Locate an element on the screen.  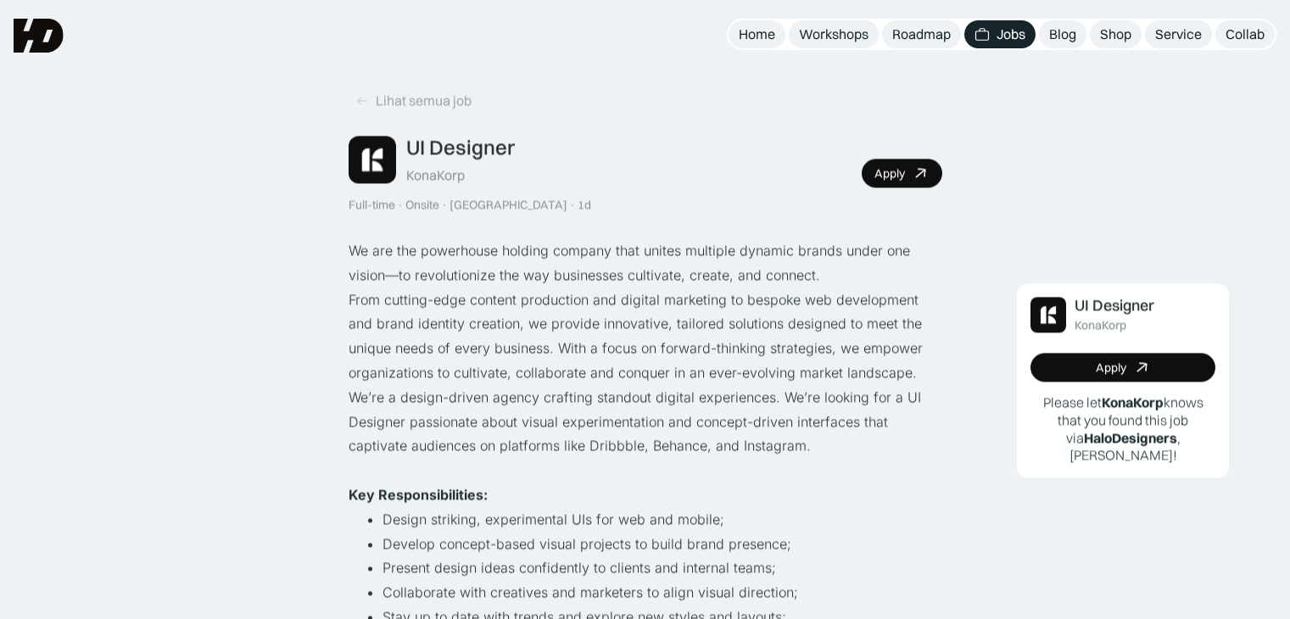
strong: Key Responsibilities: is located at coordinates (418, 495).